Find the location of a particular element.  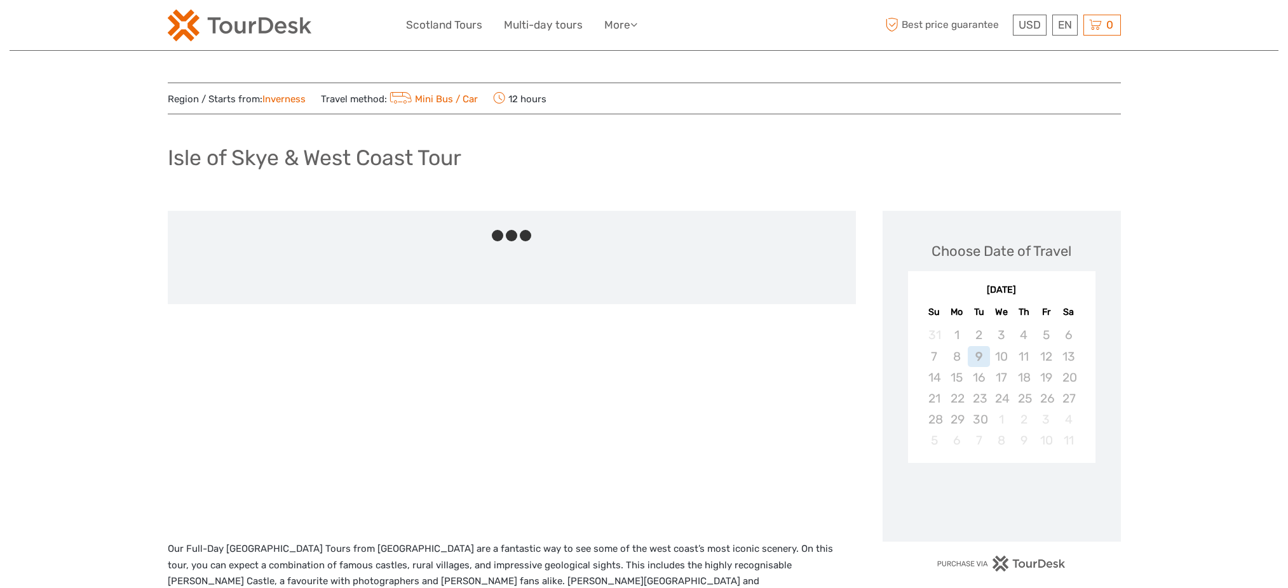

h1: Isle of Skye & West Coast Tour is located at coordinates (314, 158).